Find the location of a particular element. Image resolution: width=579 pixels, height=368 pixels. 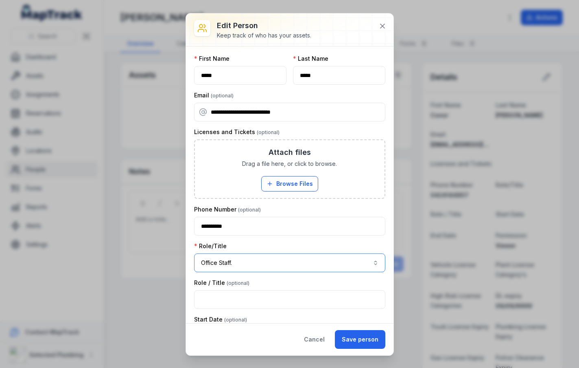

label: Role/Title is located at coordinates (210, 246).